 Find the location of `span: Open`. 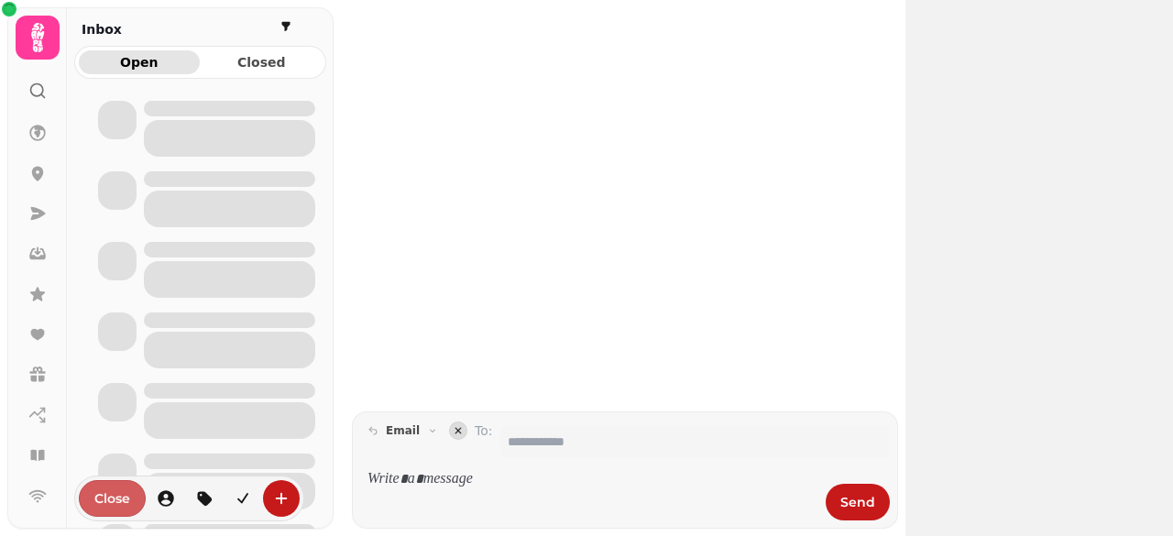

span: Open is located at coordinates (139, 62).